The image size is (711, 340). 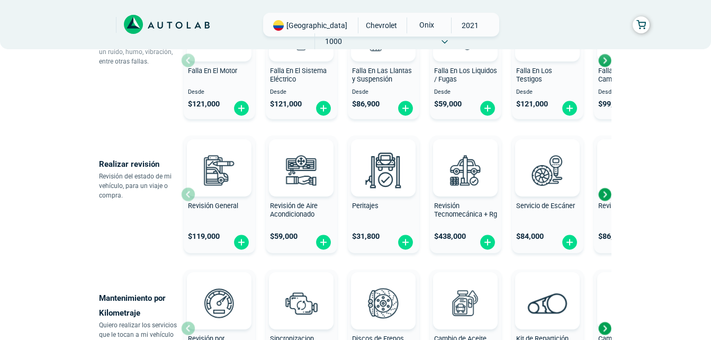 What do you see at coordinates (219, 303) in the screenshot?
I see `img: revision_por_kilometraje-v3.svg` at bounding box center [219, 303].